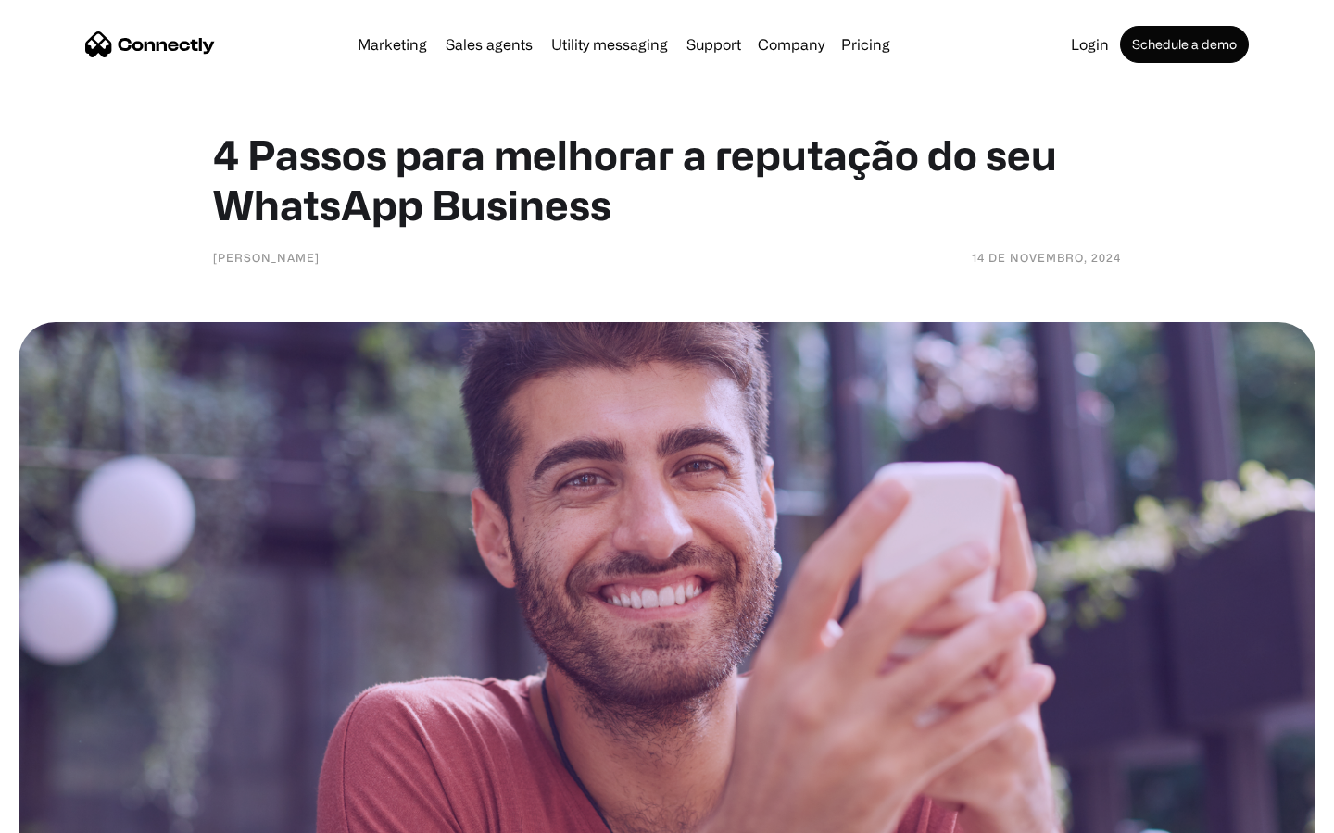  What do you see at coordinates (1183, 44) in the screenshot?
I see `a: Schedule a demo` at bounding box center [1183, 44].